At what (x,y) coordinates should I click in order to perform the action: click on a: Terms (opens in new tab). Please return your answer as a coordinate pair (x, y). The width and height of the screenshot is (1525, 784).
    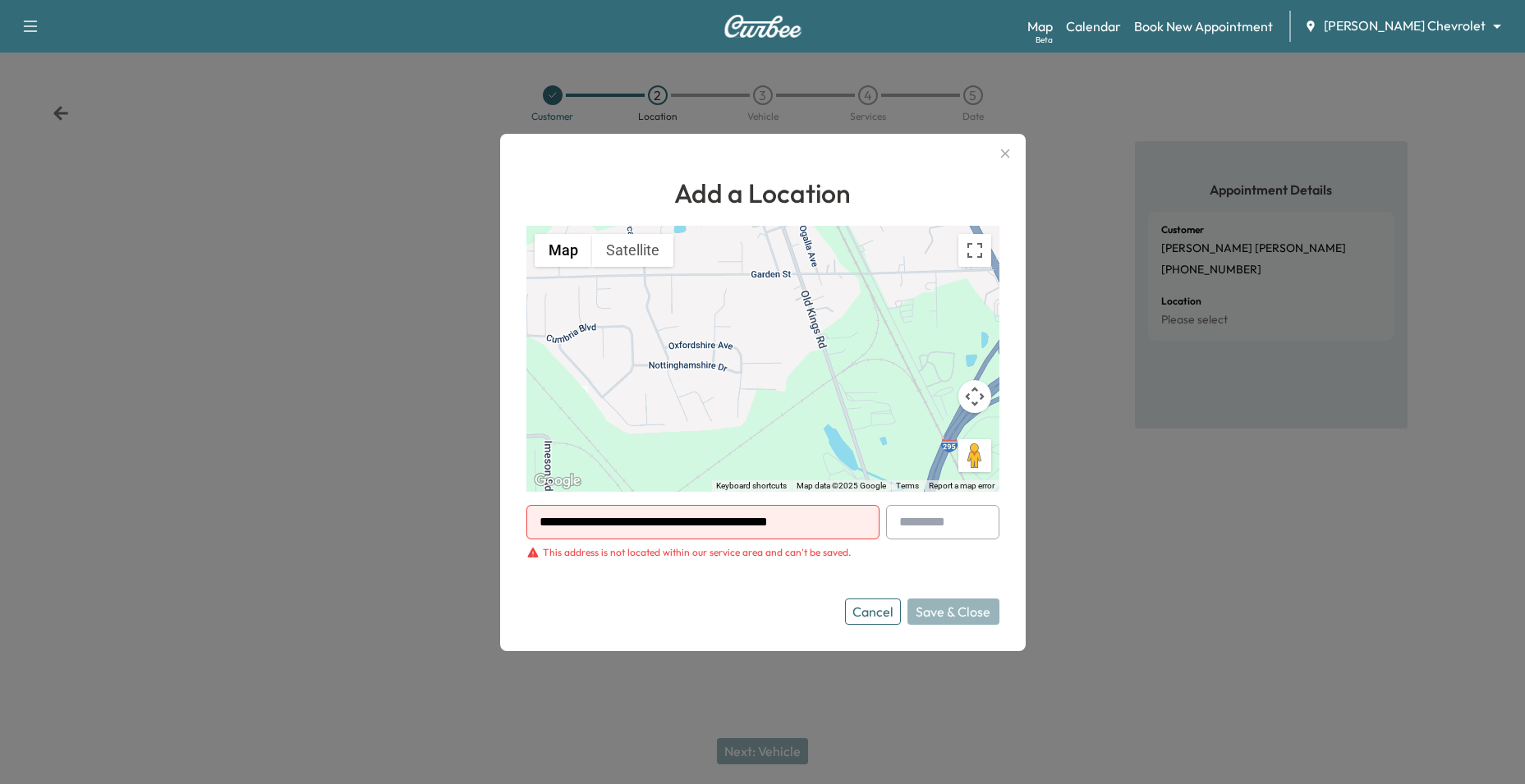
    Looking at the image, I should click on (908, 485).